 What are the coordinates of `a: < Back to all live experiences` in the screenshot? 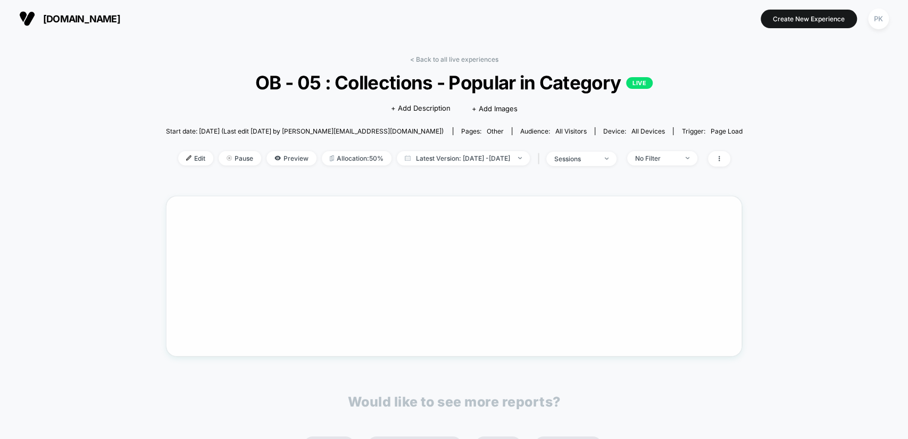 It's located at (454, 59).